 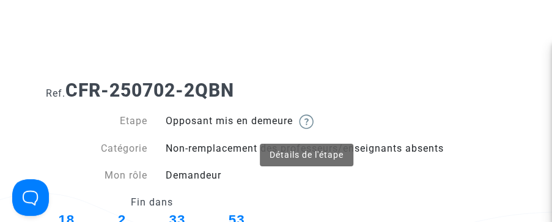 What do you see at coordinates (306, 122) in the screenshot?
I see `img: help.svg` at bounding box center [306, 122].